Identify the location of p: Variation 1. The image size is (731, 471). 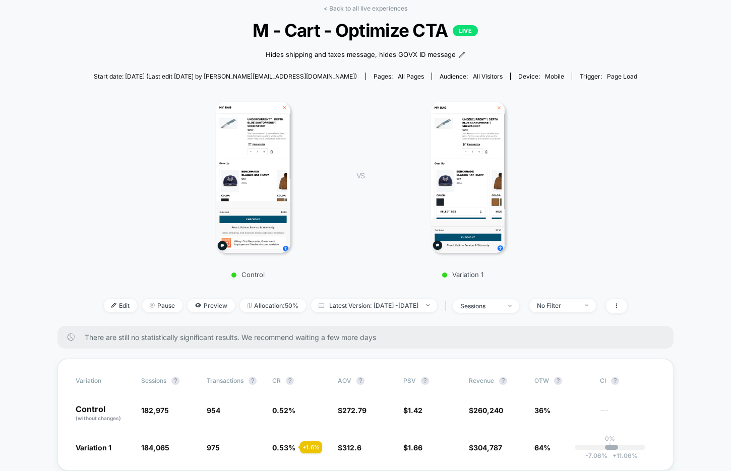
(463, 275).